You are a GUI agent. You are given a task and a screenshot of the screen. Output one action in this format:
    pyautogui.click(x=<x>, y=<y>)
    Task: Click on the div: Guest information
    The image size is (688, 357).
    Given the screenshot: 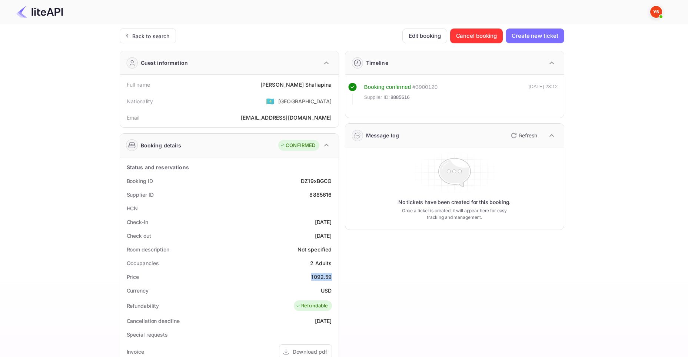 What is the action you would take?
    pyautogui.click(x=164, y=63)
    